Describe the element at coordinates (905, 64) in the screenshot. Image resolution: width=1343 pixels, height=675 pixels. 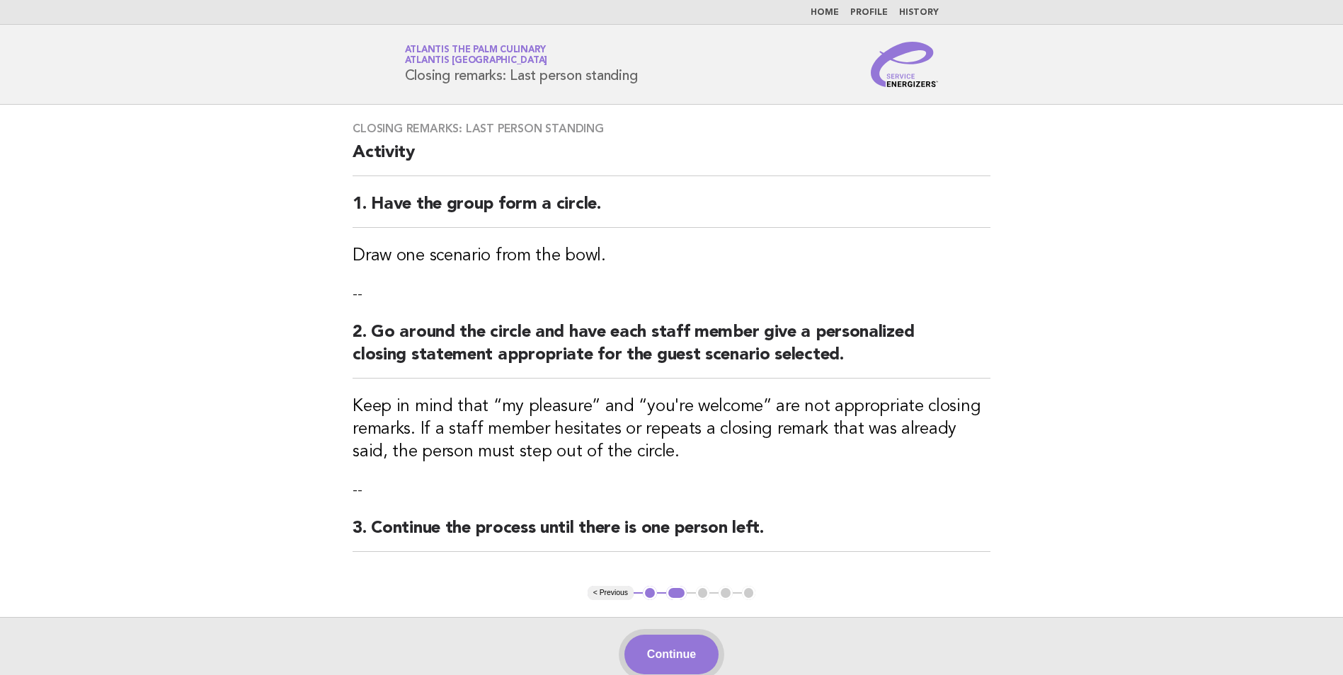
I see `img: Service Energizers` at that location.